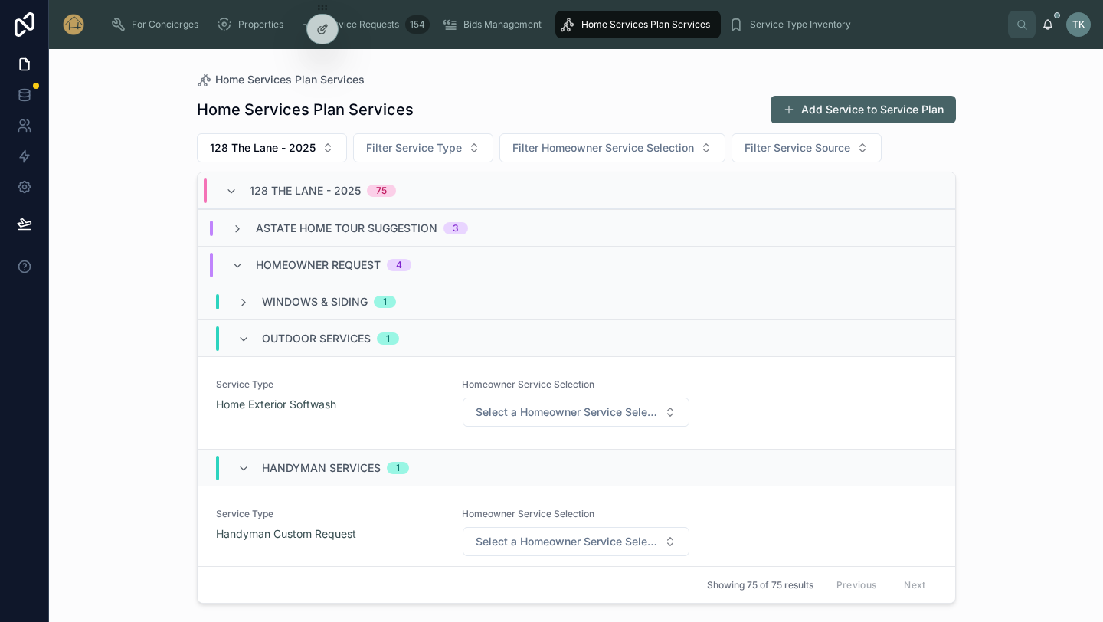 The height and width of the screenshot is (622, 1103). Describe the element at coordinates (495, 25) in the screenshot. I see `a: Bids Management` at that location.